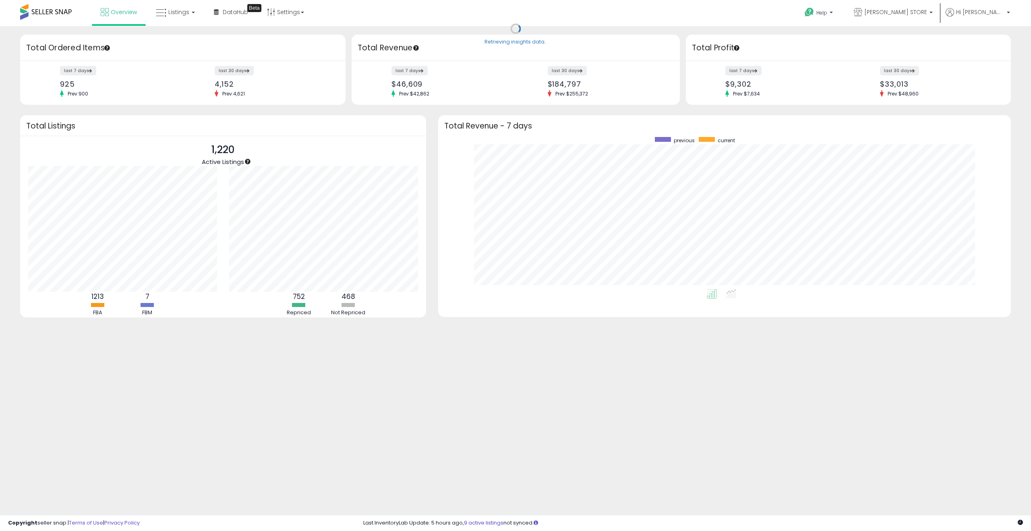 The height and width of the screenshot is (531, 1031). What do you see at coordinates (903, 93) in the screenshot?
I see `span: Prev: $48,960` at bounding box center [903, 93].